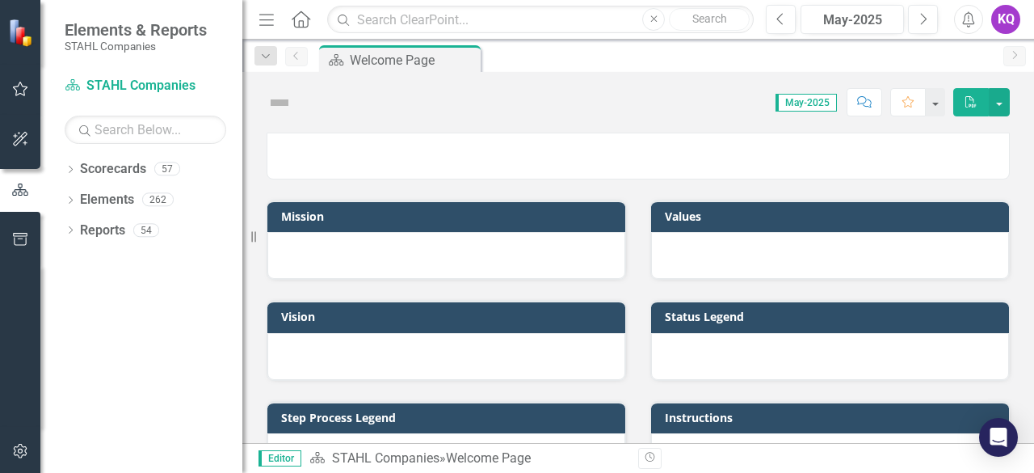  What do you see at coordinates (103, 230) in the screenshot?
I see `a: Reports` at bounding box center [103, 230].